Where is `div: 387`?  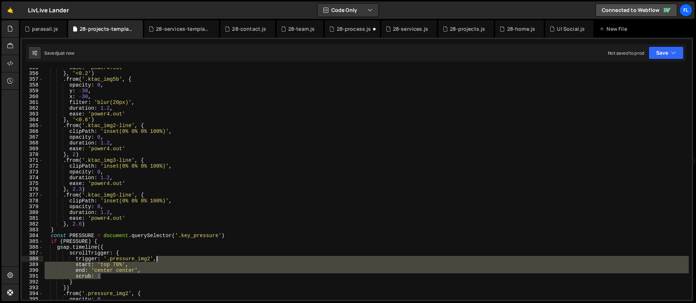 div: 387 is located at coordinates (32, 253).